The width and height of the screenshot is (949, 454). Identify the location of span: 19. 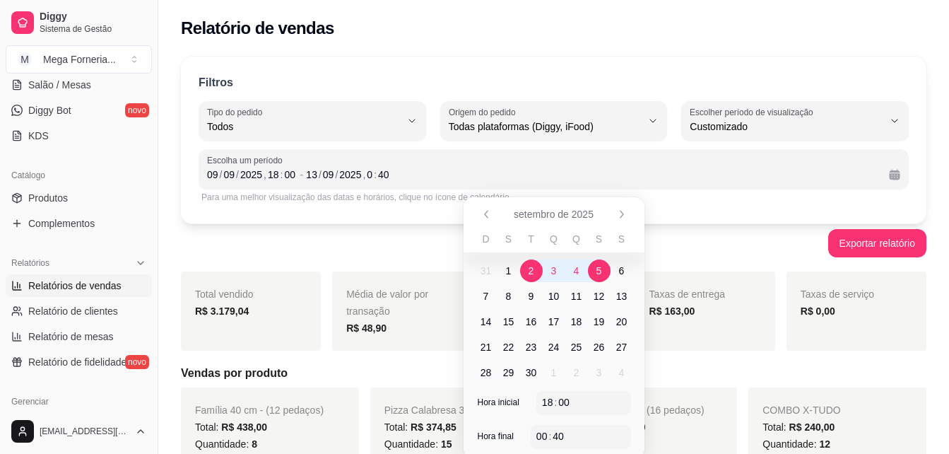
(599, 322).